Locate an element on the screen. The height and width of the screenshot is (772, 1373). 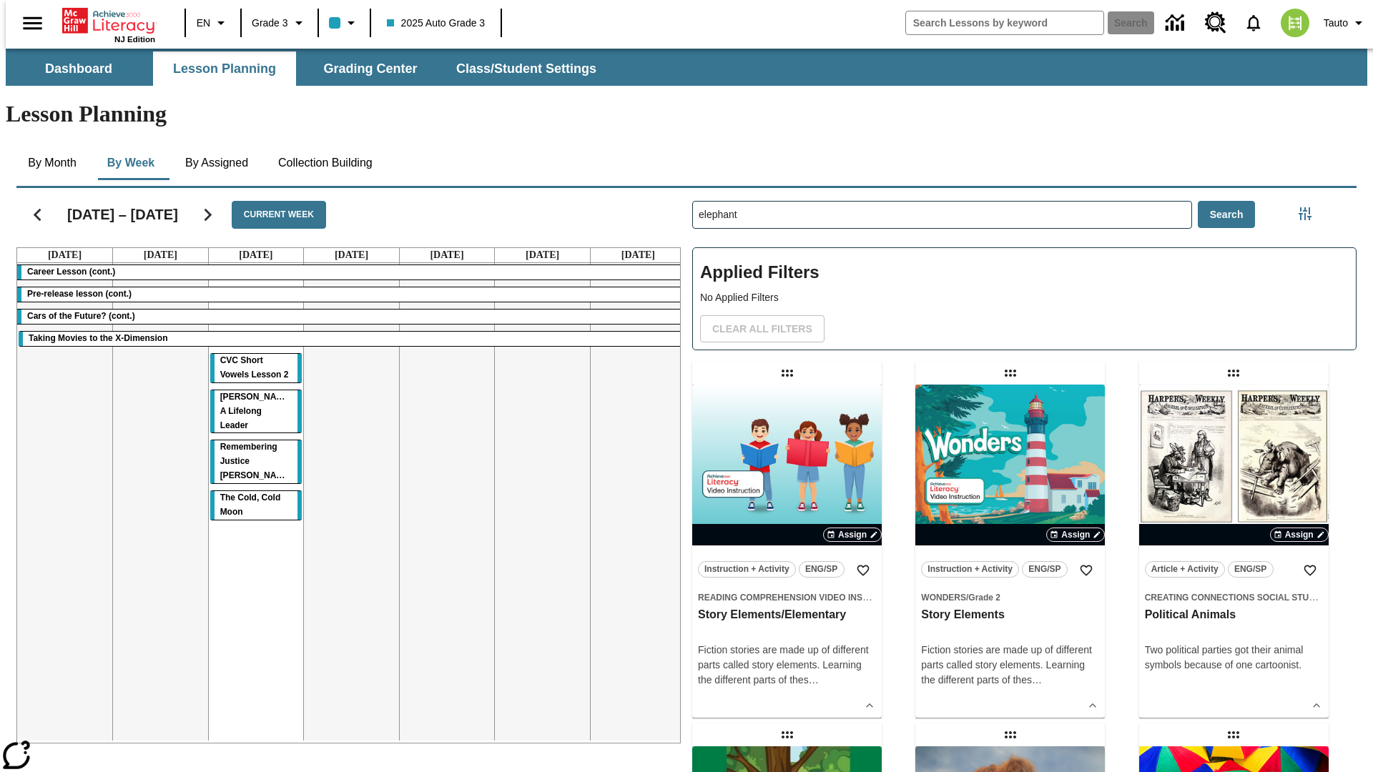
span: Instruction + Activity is located at coordinates (969, 569).